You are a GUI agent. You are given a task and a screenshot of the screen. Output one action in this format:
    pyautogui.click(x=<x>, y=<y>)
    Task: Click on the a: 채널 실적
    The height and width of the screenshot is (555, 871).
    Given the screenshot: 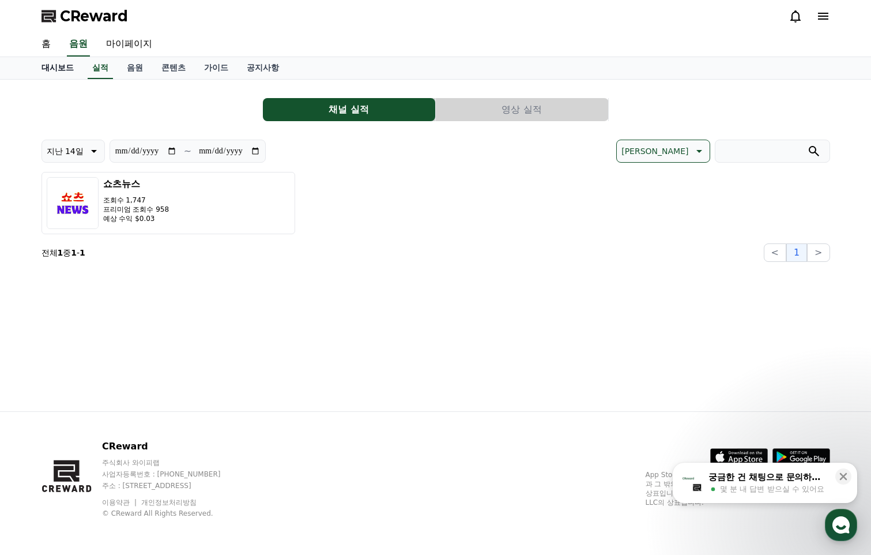 What is the action you would take?
    pyautogui.click(x=349, y=110)
    